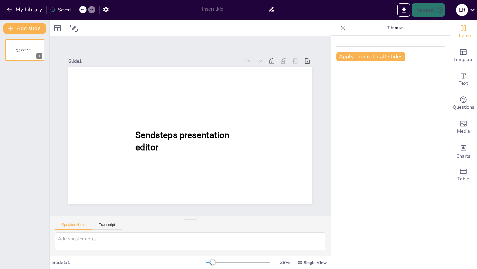 This screenshot has height=269, width=477. What do you see at coordinates (315, 262) in the screenshot?
I see `span: Single View` at bounding box center [315, 262].